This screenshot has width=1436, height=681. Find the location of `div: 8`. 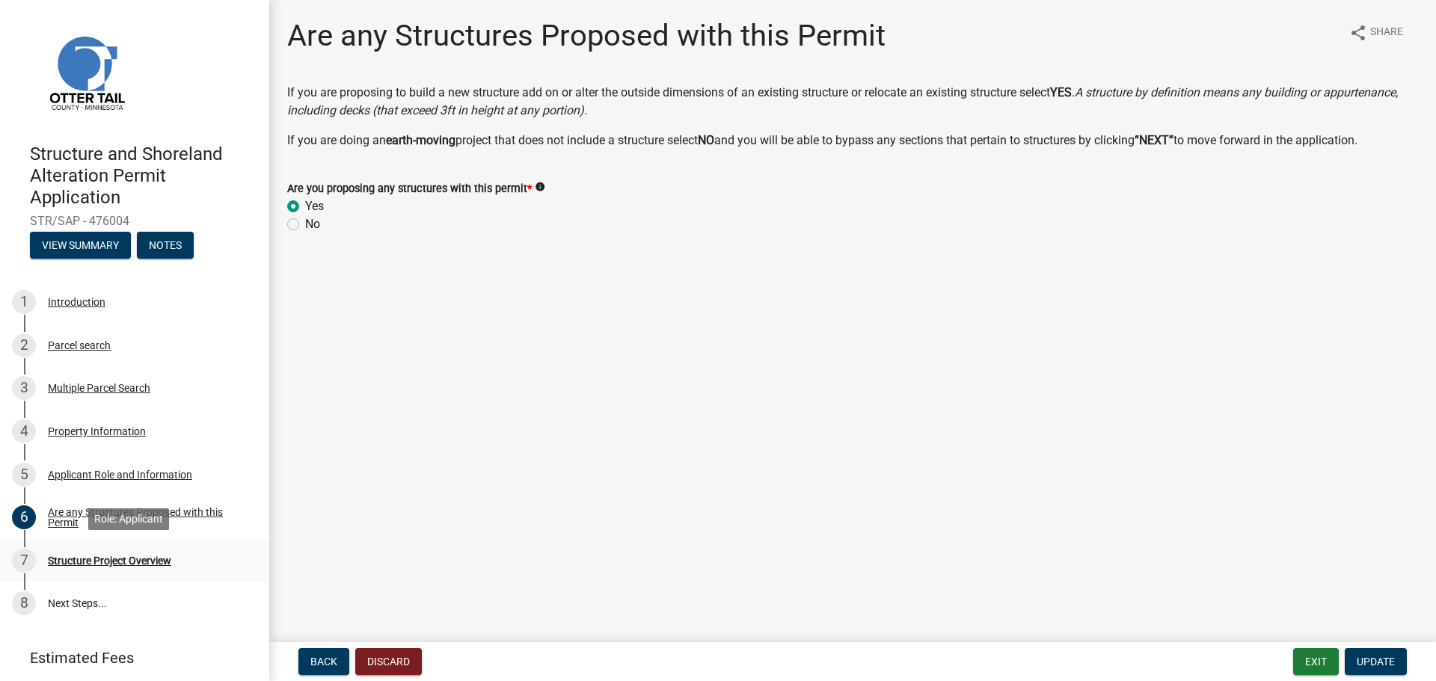

div: 8 is located at coordinates (24, 603).